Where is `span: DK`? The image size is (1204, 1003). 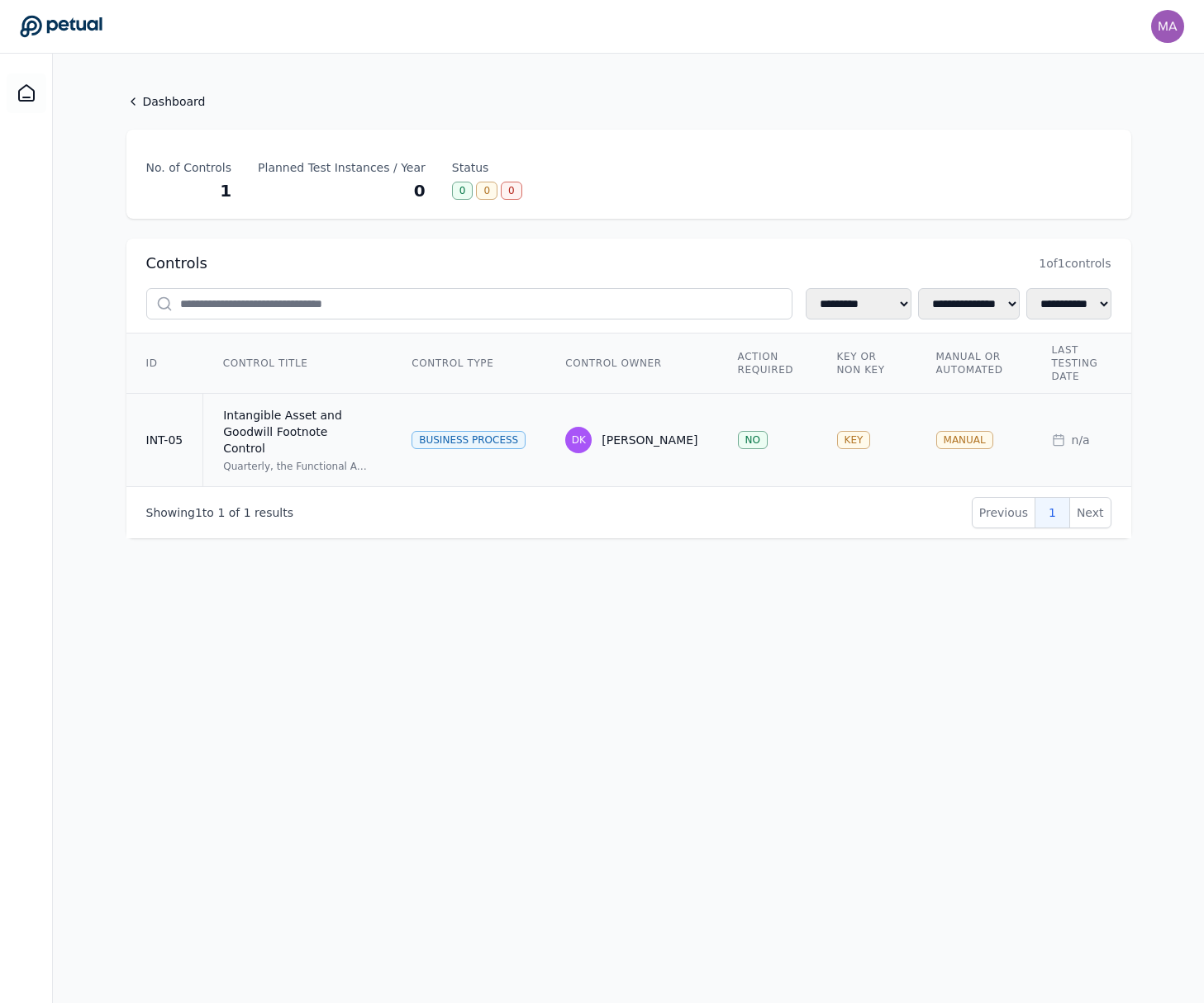
span: DK is located at coordinates (578, 440).